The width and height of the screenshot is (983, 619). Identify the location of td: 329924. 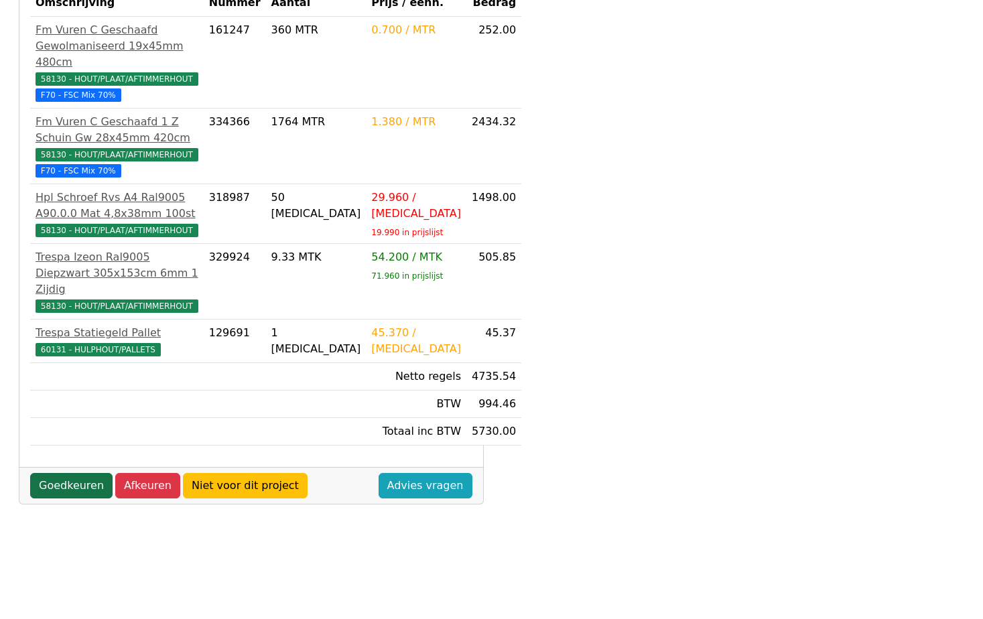
(235, 281).